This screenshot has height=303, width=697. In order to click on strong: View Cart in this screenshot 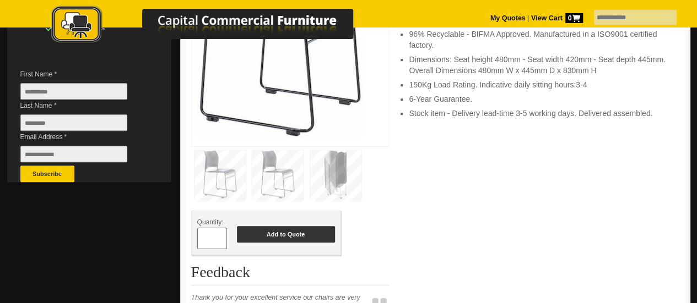, I will do `click(557, 18)`.